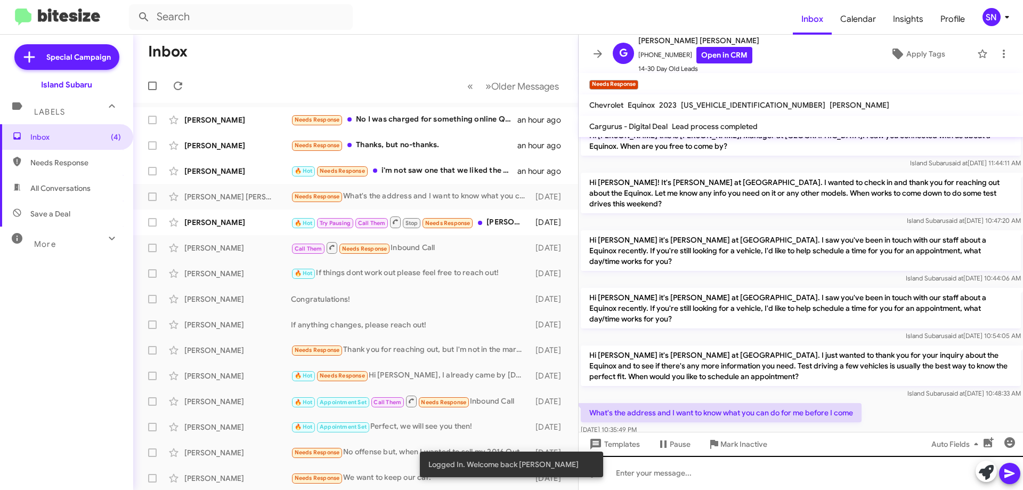 This screenshot has height=490, width=1023. Describe the element at coordinates (410, 196) in the screenshot. I see `div: What's the address and I want to know what you can do for me before I come` at that location.